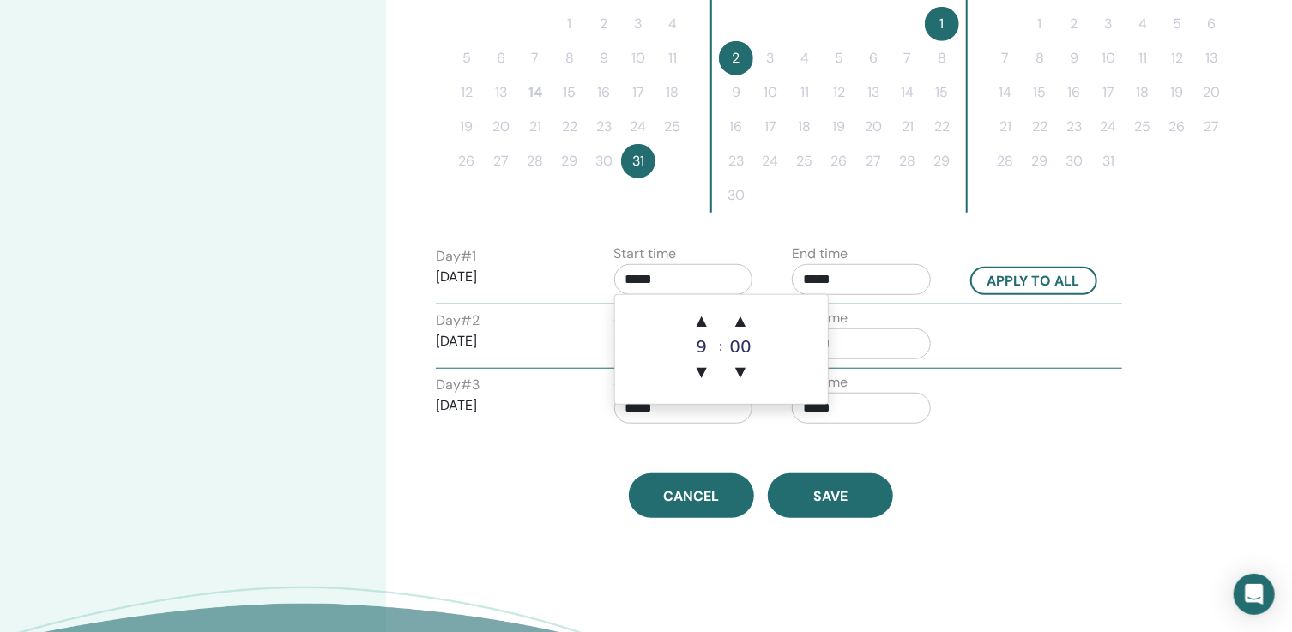  What do you see at coordinates (1211, 127) in the screenshot?
I see `button: 27` at bounding box center [1211, 127].